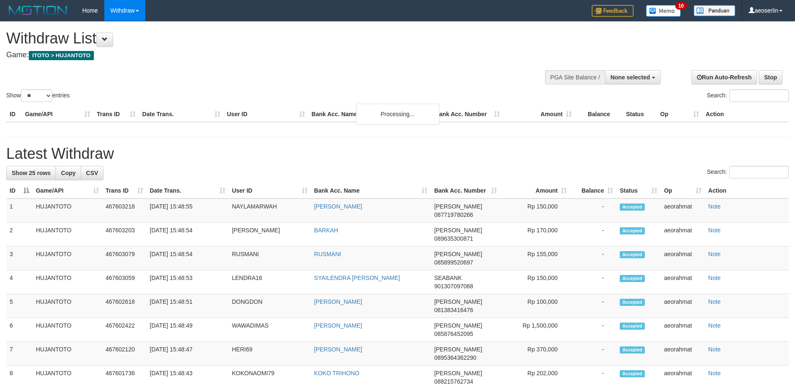 The height and width of the screenshot is (384, 795). Describe the element at coordinates (19, 353) in the screenshot. I see `td: 7` at that location.